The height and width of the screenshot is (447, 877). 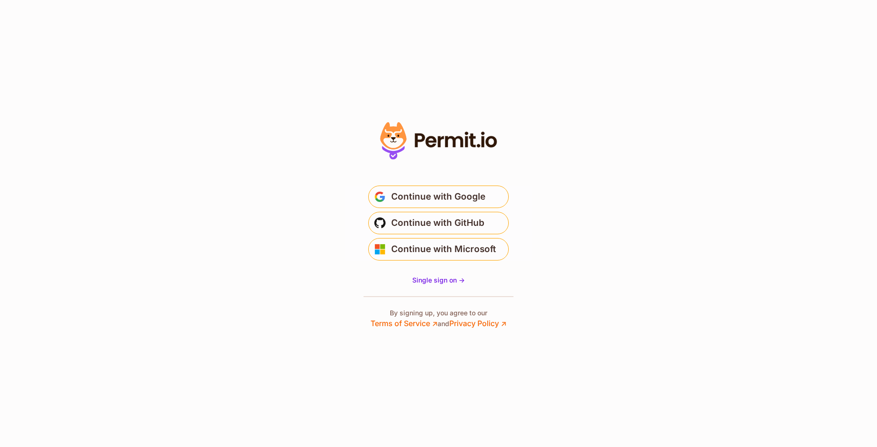 I want to click on button: Continue with Google, so click(x=438, y=197).